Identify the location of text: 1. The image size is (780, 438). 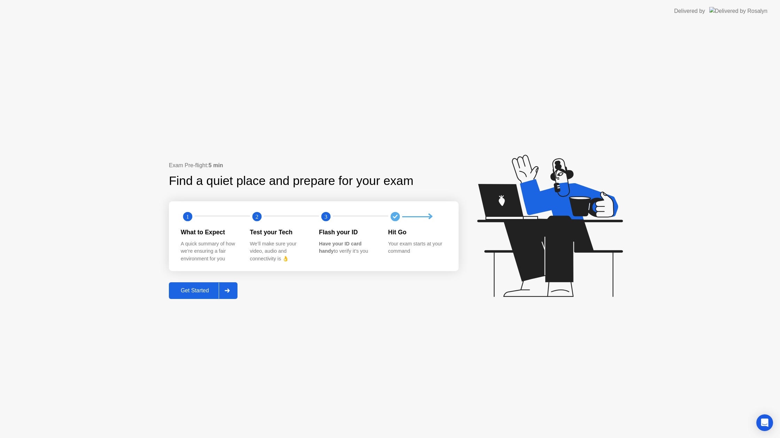
(188, 217).